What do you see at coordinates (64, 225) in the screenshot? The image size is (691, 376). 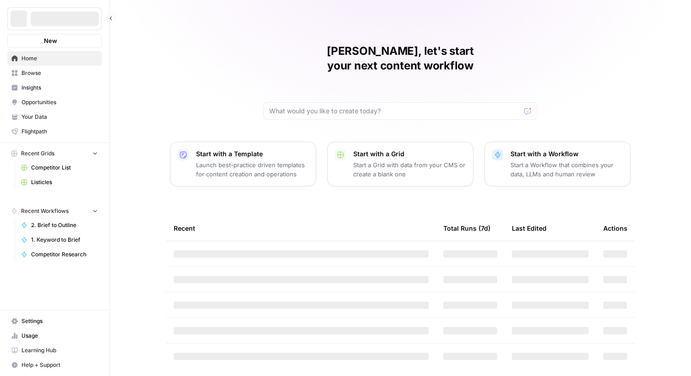 I see `span: 2. Brief to Outline` at bounding box center [64, 225].